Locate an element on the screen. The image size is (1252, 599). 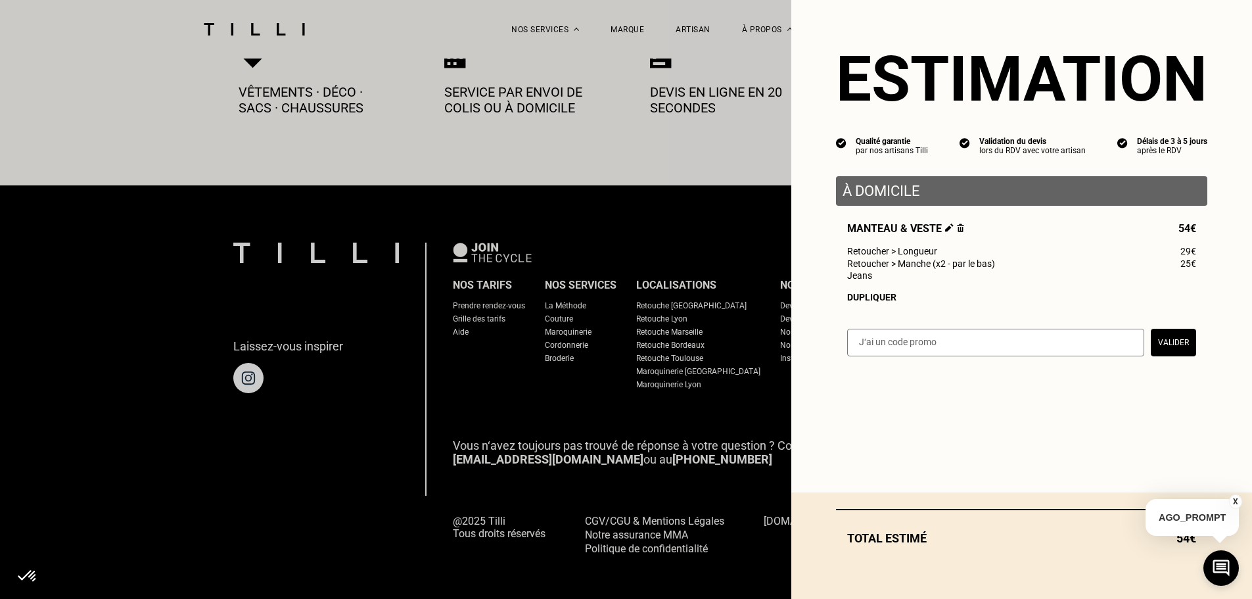
div: Validation du devis is located at coordinates (1032, 141).